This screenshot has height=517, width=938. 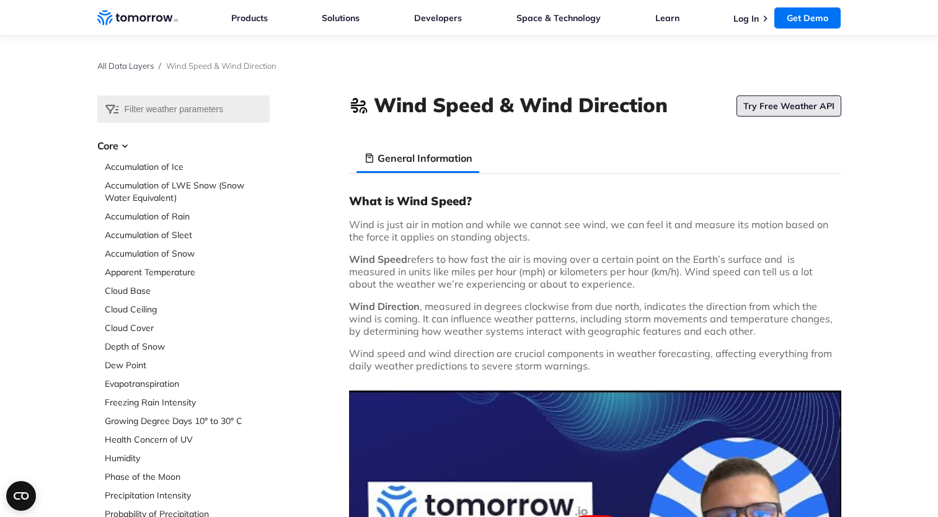 What do you see at coordinates (187, 328) in the screenshot?
I see `a: Cloud Cover` at bounding box center [187, 328].